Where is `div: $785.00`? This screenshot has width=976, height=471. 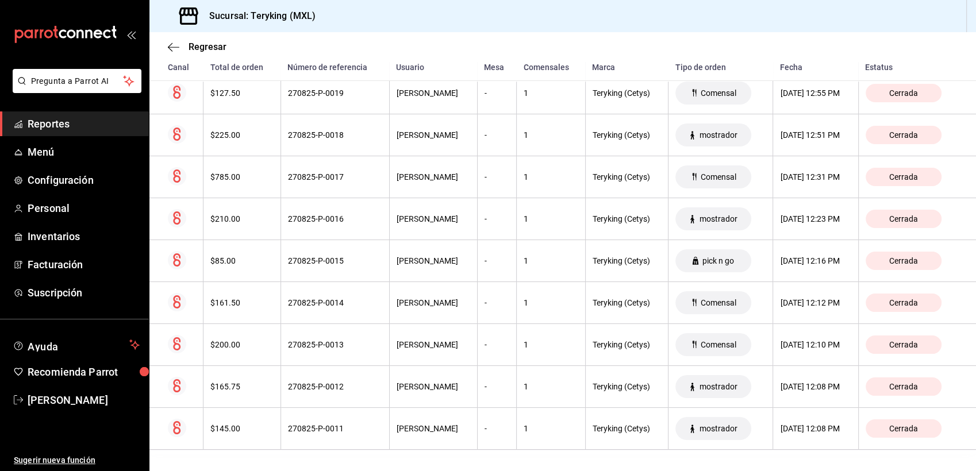 div: $785.00 is located at coordinates (241, 177).